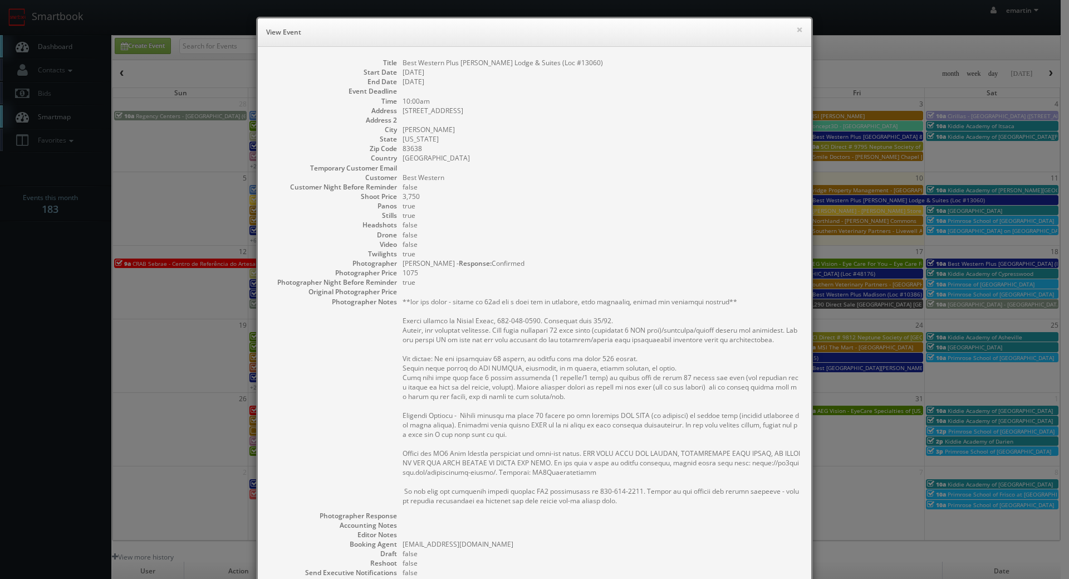  I want to click on b: Response:, so click(475, 263).